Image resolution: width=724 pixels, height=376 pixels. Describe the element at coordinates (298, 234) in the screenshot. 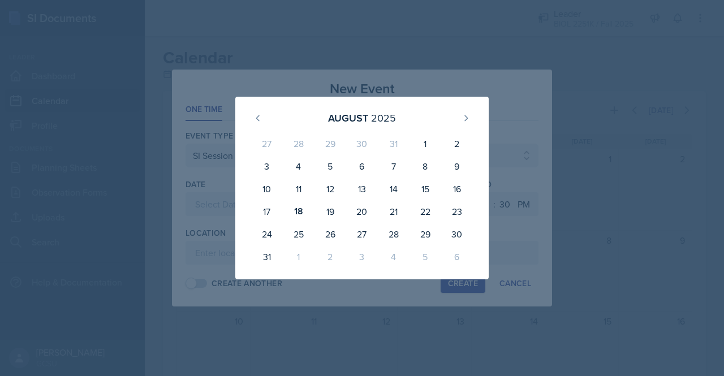

I see `div: 25` at that location.